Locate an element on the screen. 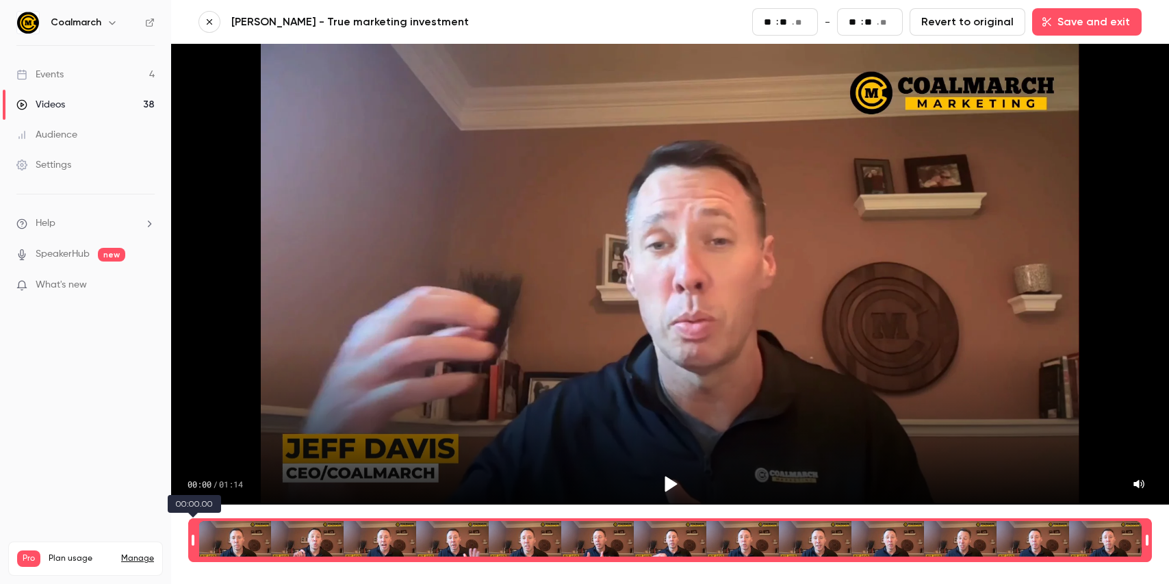  div: Settings is located at coordinates (44, 165).